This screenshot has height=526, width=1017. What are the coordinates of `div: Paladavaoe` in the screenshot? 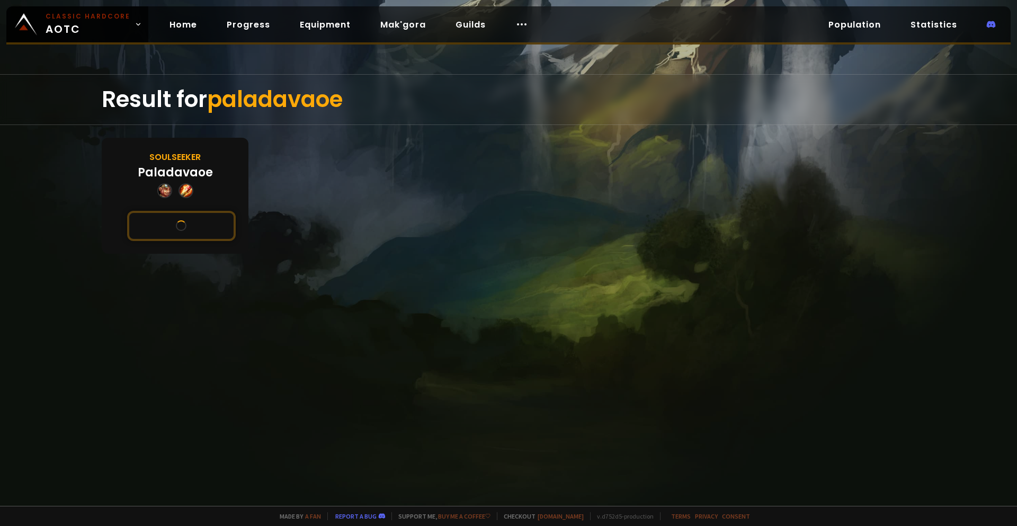 It's located at (175, 172).